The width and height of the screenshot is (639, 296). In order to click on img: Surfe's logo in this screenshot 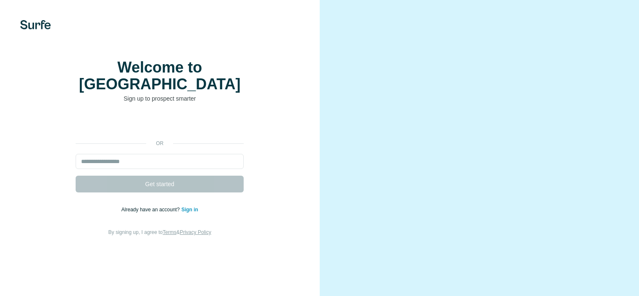, I will do `click(35, 25)`.